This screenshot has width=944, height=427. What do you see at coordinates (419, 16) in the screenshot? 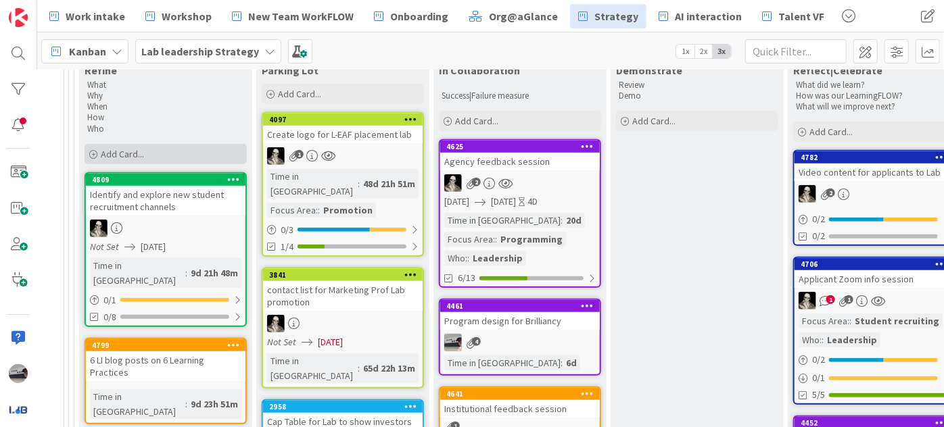
I see `span: Onboarding` at bounding box center [419, 16].